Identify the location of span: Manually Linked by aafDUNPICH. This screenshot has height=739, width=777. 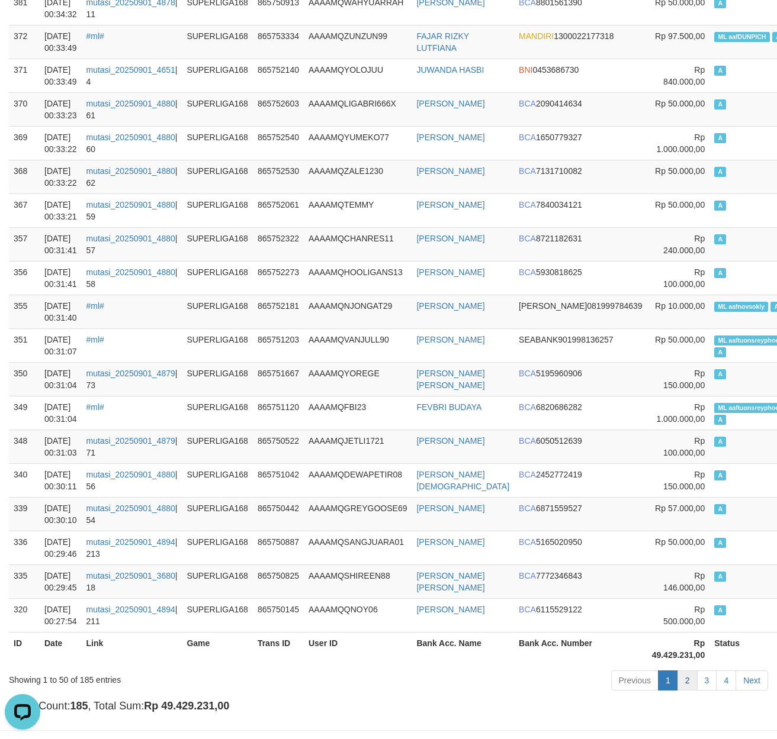
(742, 37).